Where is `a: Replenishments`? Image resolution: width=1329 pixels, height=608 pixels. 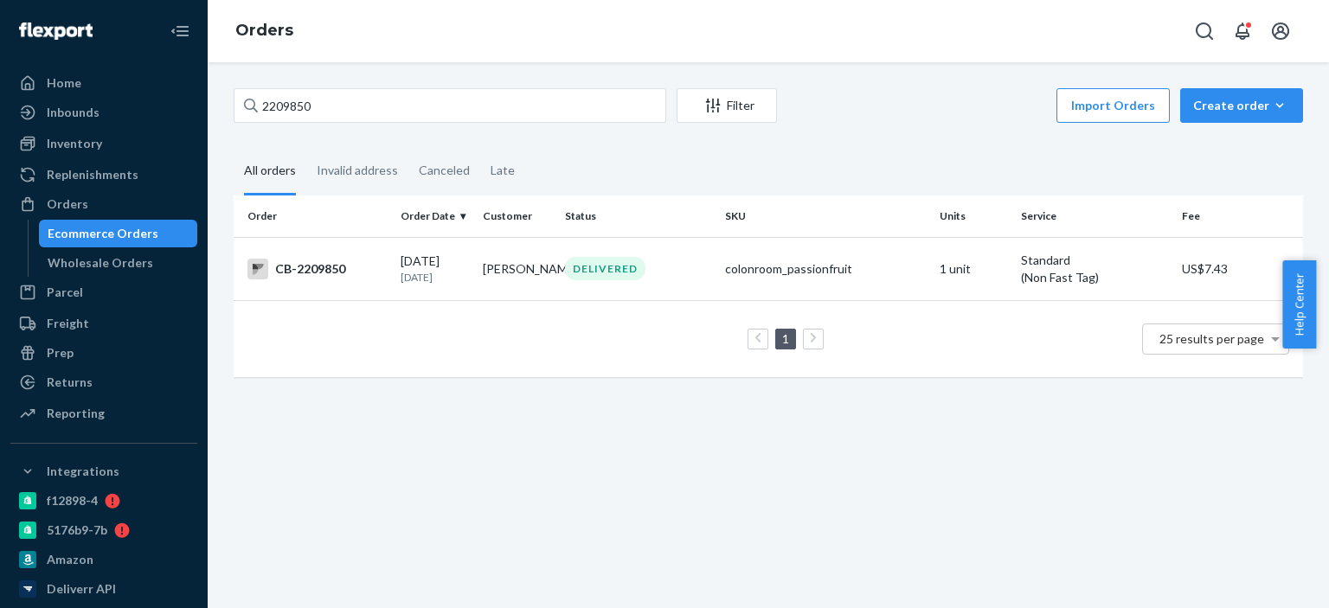 a: Replenishments is located at coordinates (104, 175).